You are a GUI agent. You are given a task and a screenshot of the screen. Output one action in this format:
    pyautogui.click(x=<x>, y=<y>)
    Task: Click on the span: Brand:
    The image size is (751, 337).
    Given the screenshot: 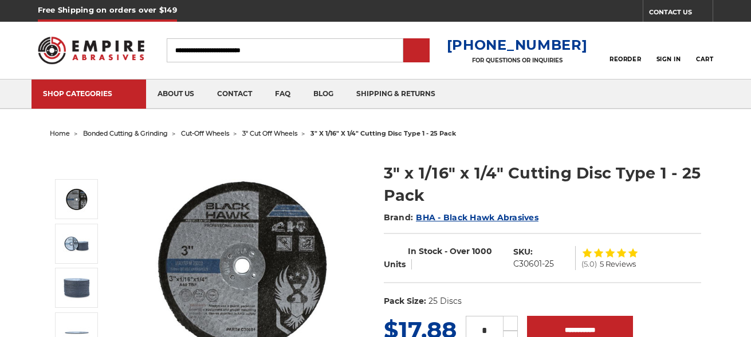 What is the action you would take?
    pyautogui.click(x=399, y=218)
    